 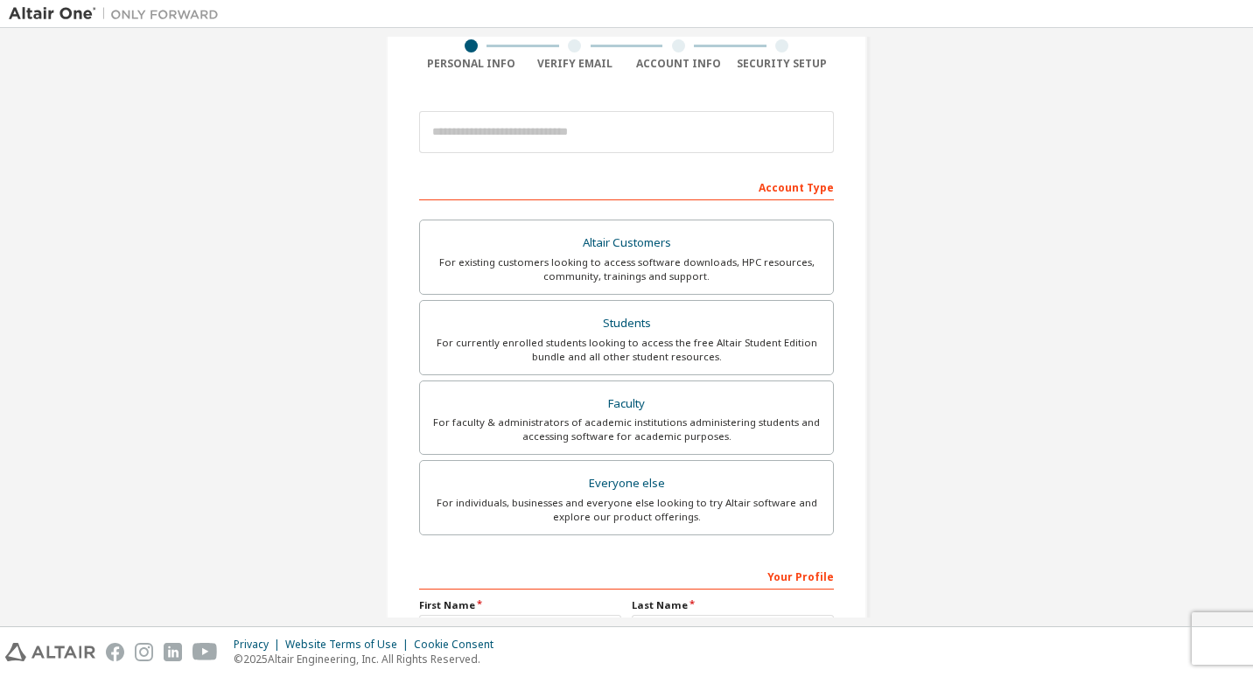 What do you see at coordinates (627, 186) in the screenshot?
I see `div: Account Type` at bounding box center [627, 186].